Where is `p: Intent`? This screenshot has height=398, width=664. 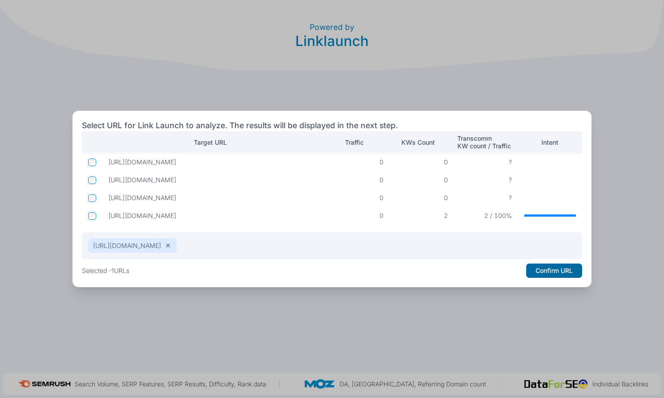
p: Intent is located at coordinates (550, 143).